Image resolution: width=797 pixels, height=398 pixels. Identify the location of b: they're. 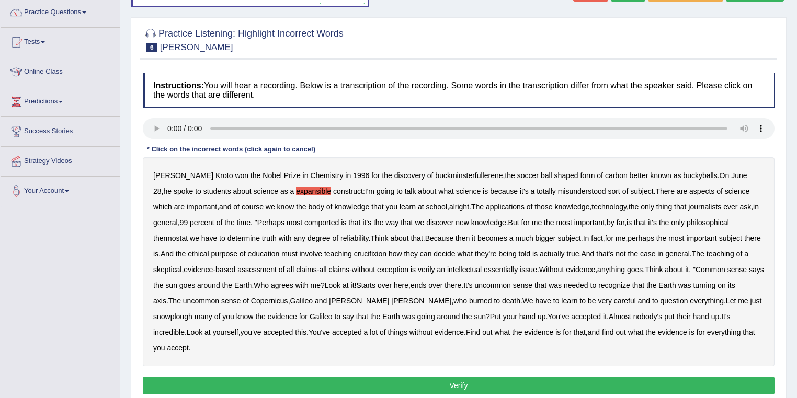
(486, 254).